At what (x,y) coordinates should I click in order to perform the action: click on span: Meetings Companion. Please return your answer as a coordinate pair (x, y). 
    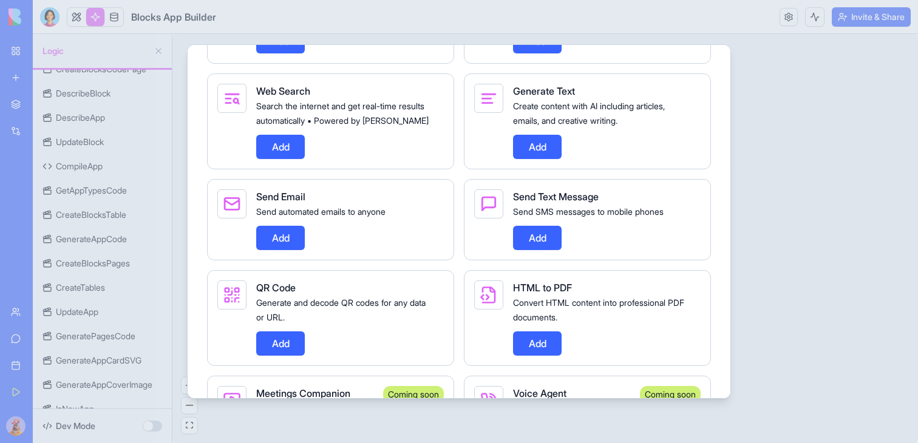
    Looking at the image, I should click on (303, 393).